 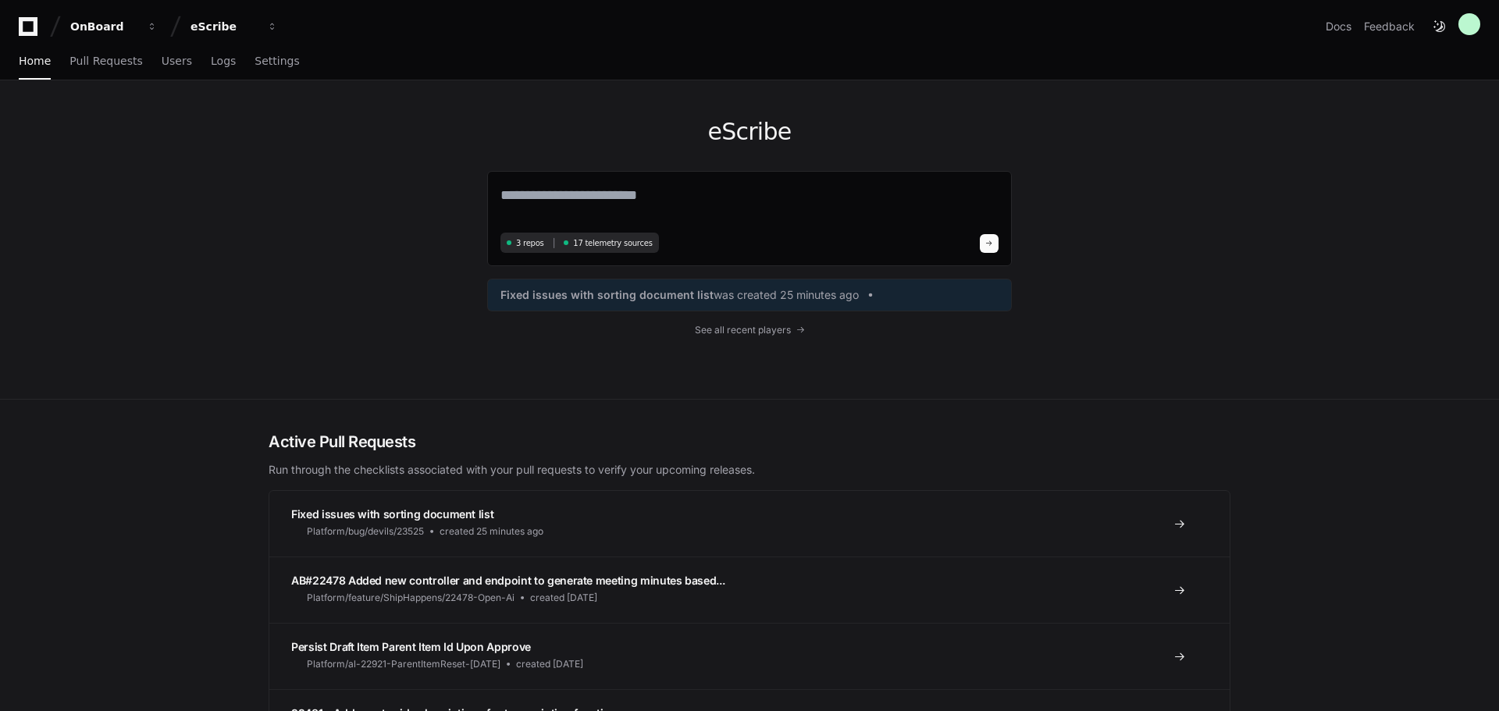 What do you see at coordinates (223, 61) in the screenshot?
I see `span: Logs` at bounding box center [223, 61].